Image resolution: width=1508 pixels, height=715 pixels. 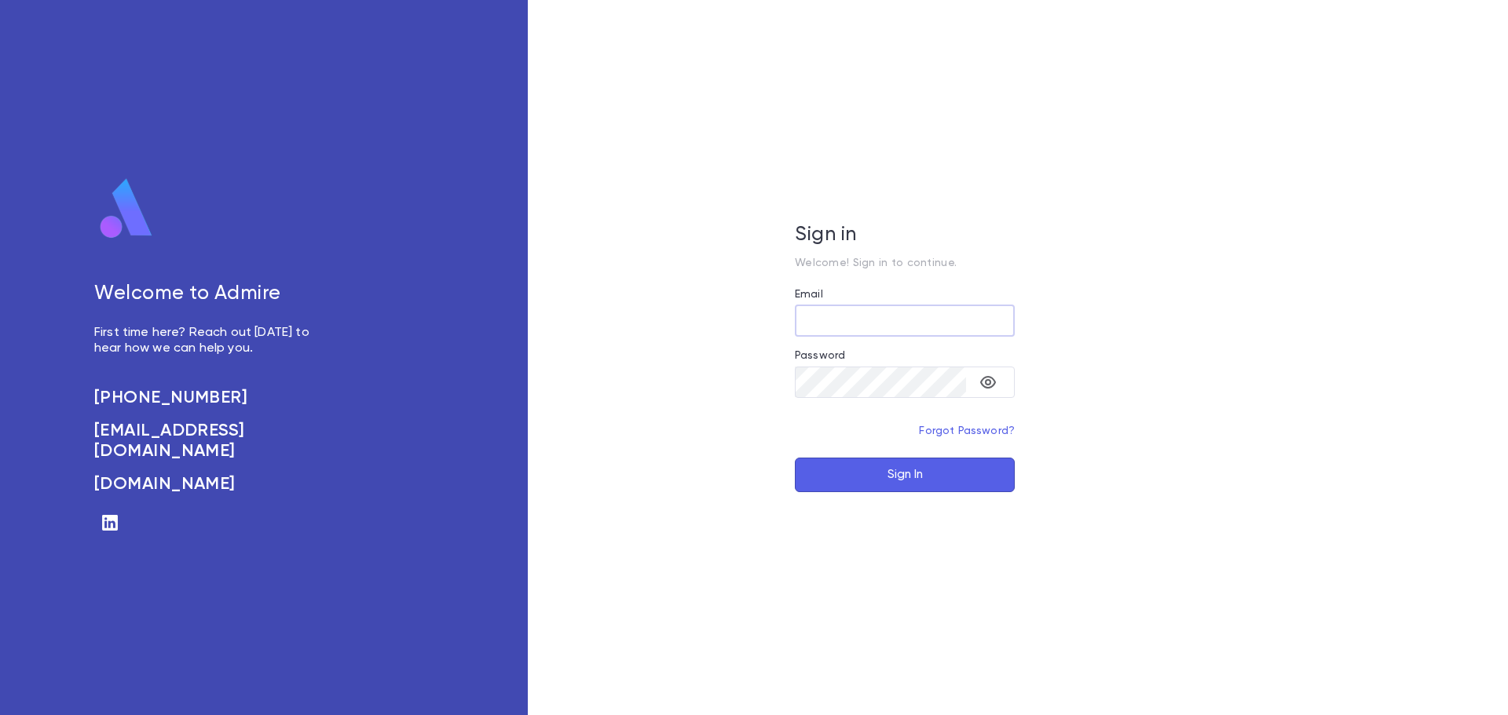 What do you see at coordinates (126, 209) in the screenshot?
I see `img: logo` at bounding box center [126, 209].